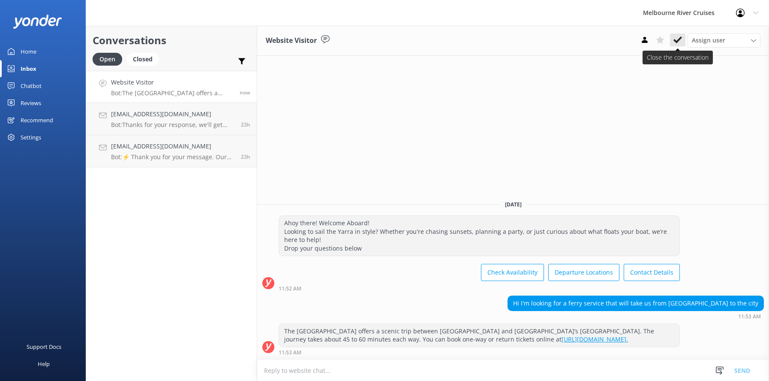  What do you see at coordinates (651, 272) in the screenshot?
I see `button: Contact Details` at bounding box center [651, 272].